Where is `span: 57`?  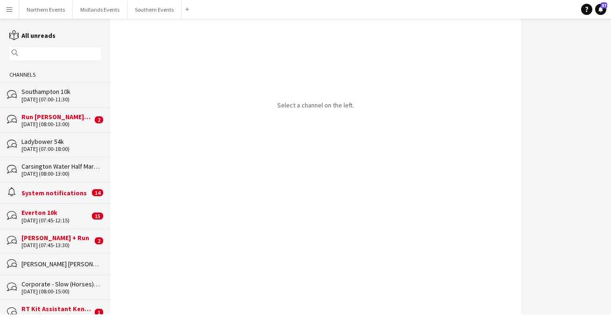 span: 57 is located at coordinates (604, 5).